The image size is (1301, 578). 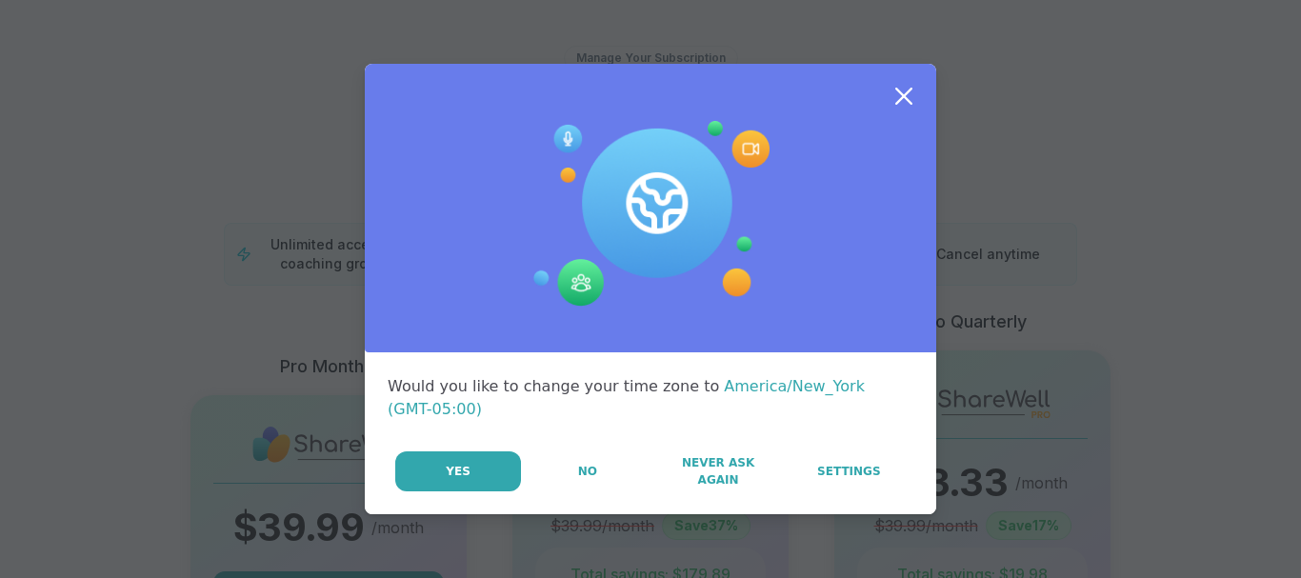 I want to click on span: Settings, so click(x=849, y=472).